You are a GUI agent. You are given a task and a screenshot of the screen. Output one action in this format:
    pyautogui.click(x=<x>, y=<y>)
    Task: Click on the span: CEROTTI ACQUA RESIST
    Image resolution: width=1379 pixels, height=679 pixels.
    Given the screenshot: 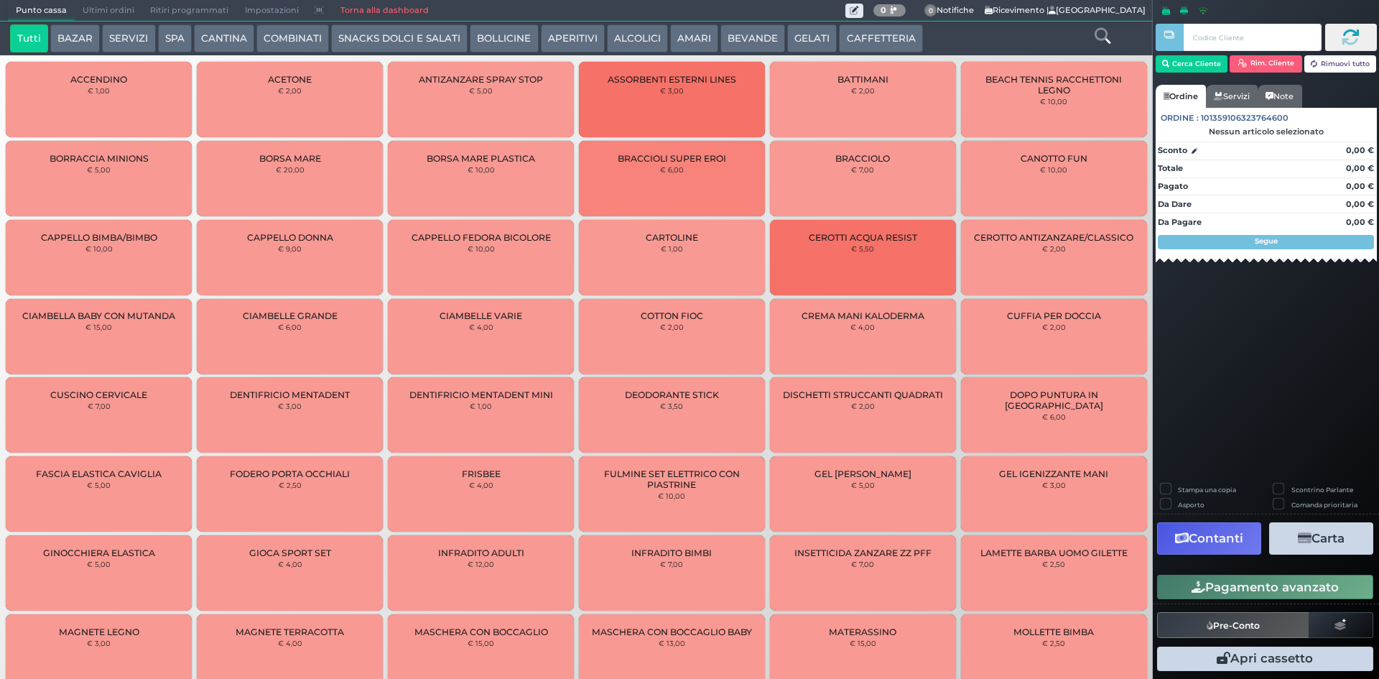 What is the action you would take?
    pyautogui.click(x=862, y=237)
    